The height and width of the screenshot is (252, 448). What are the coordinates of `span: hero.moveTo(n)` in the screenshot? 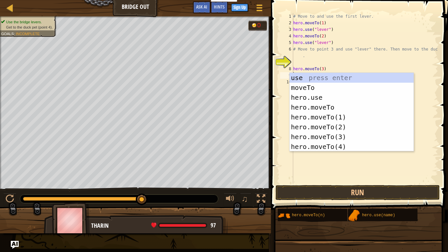 It's located at (308, 215).